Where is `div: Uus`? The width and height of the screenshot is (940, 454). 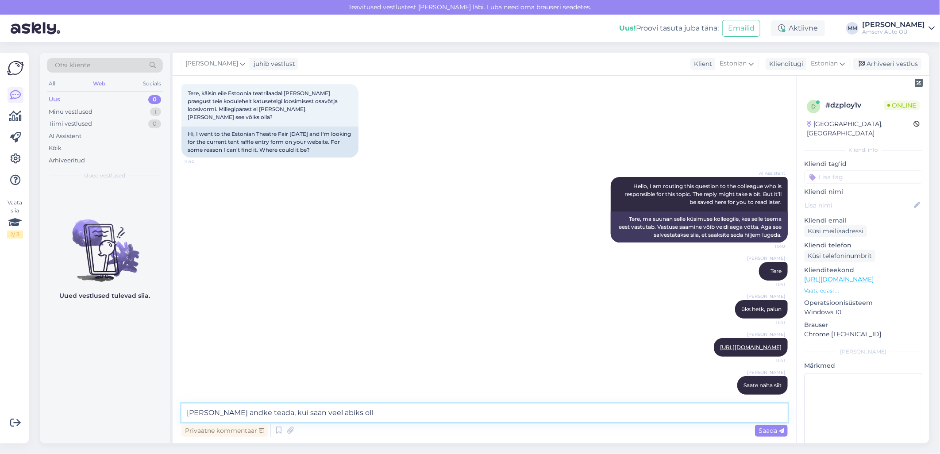 div: Uus is located at coordinates (54, 100).